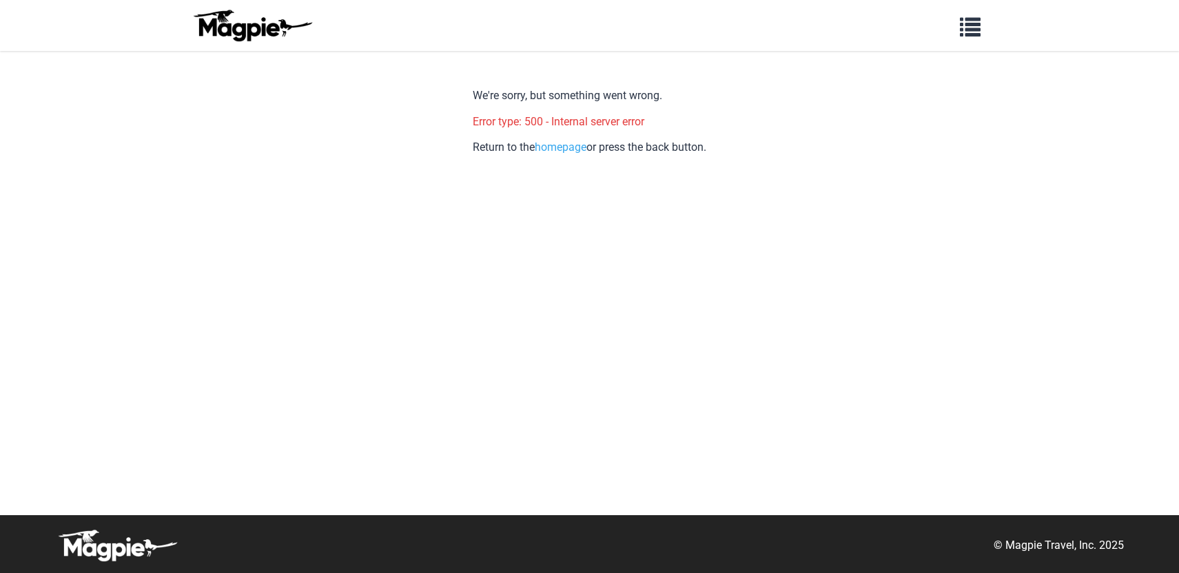 Image resolution: width=1179 pixels, height=573 pixels. What do you see at coordinates (252, 25) in the screenshot?
I see `img: logo-ab69f6fb50320c5b225c76a69d11143b.png` at bounding box center [252, 25].